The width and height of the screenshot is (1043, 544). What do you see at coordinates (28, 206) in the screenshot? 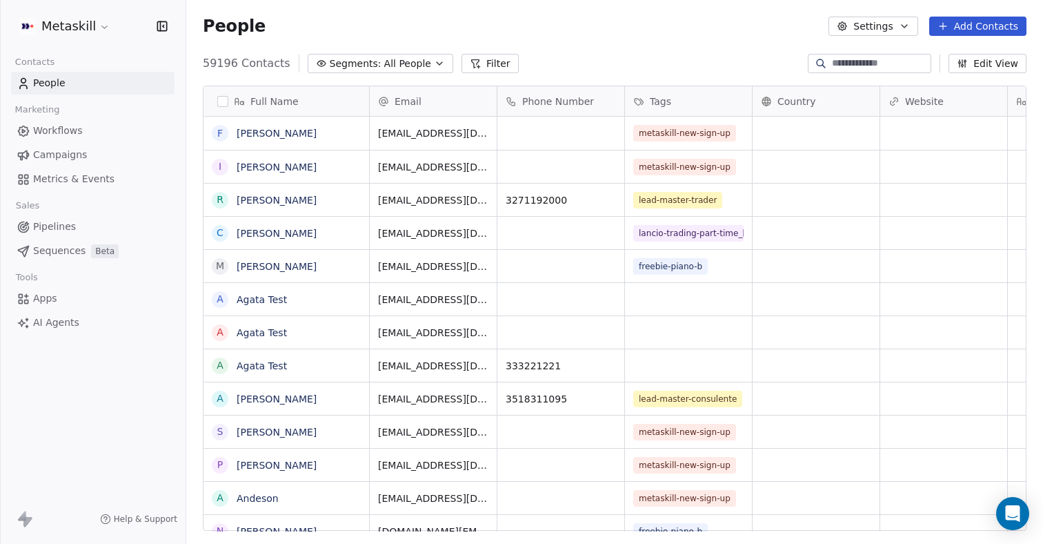
I see `span: Sales` at bounding box center [28, 206].